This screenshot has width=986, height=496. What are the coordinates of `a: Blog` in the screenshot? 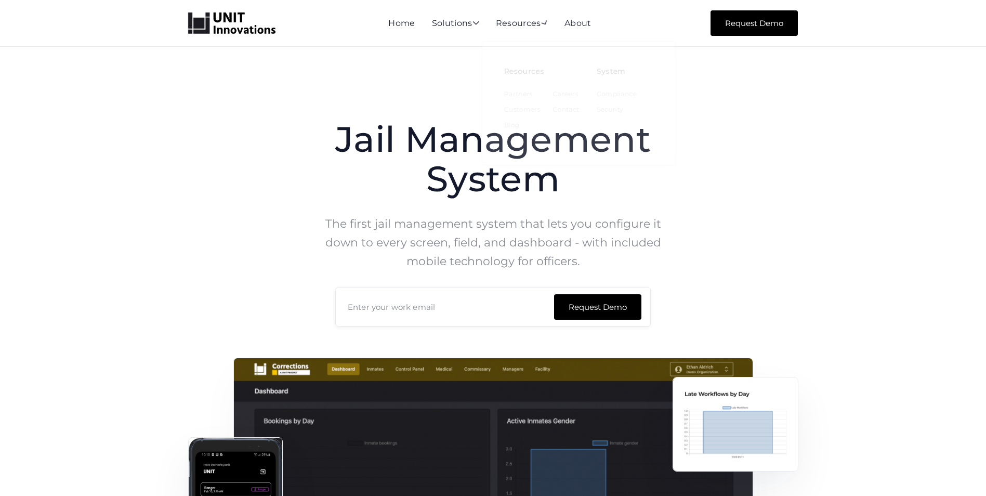 It's located at (512, 124).